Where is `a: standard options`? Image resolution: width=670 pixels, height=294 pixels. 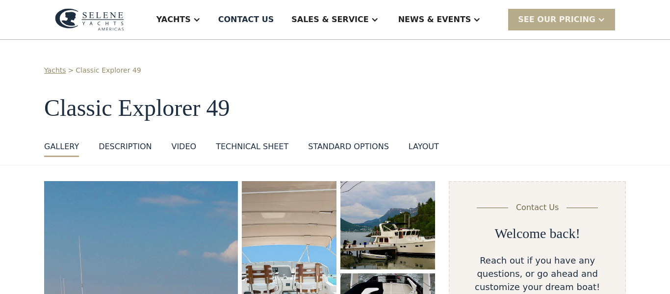 a: standard options is located at coordinates (348, 149).